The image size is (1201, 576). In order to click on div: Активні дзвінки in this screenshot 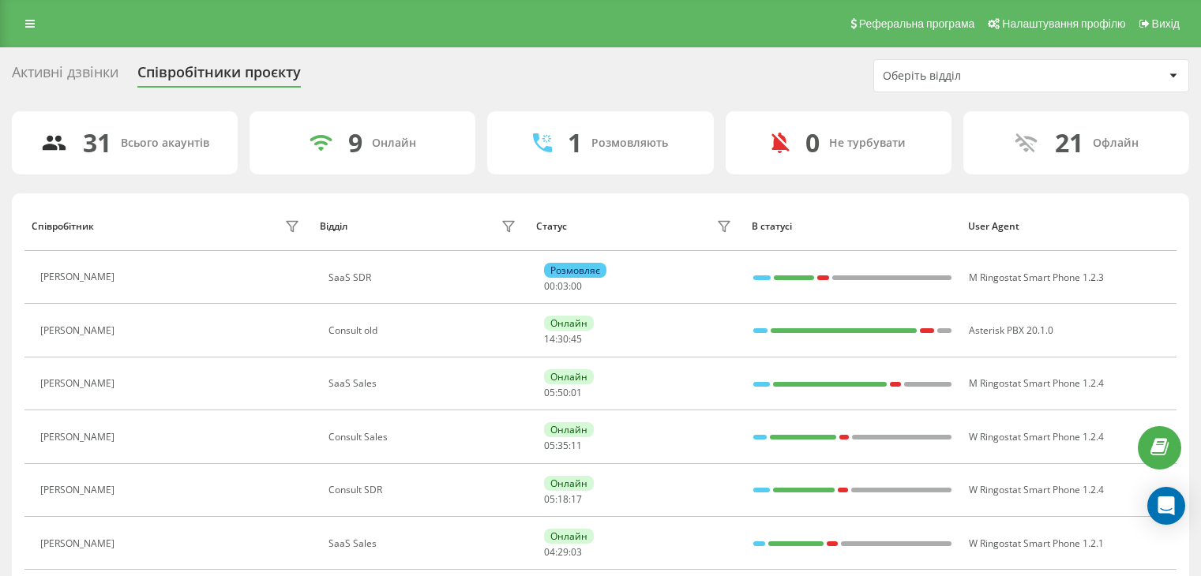, I will do `click(65, 76)`.